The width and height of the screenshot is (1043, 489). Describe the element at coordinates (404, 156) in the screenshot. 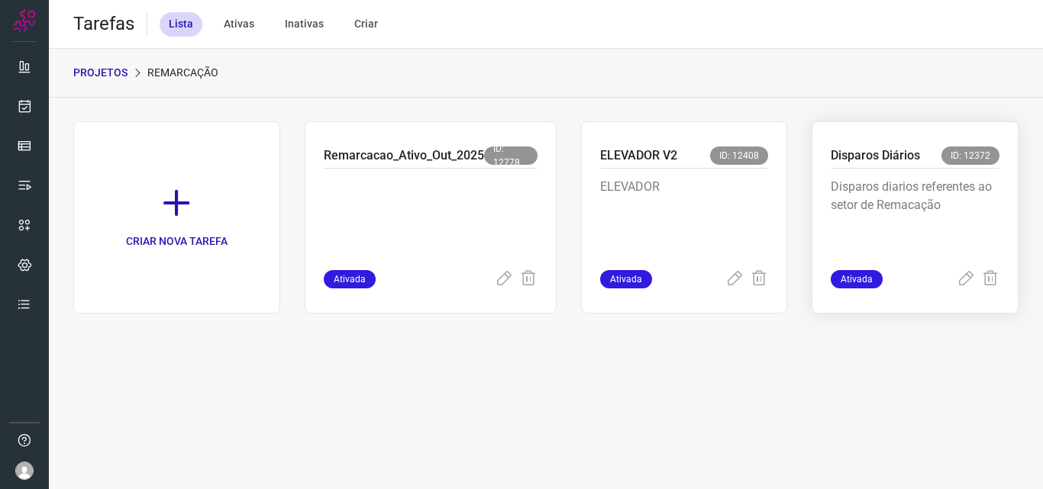

I see `p: Remarcacao_Ativo_Out_2025` at that location.